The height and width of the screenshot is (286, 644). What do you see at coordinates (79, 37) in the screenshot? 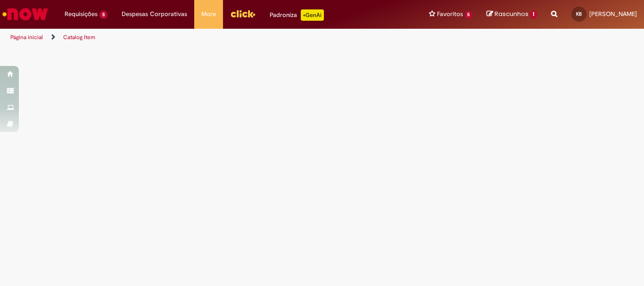
I see `a: Catalog Item` at bounding box center [79, 37].